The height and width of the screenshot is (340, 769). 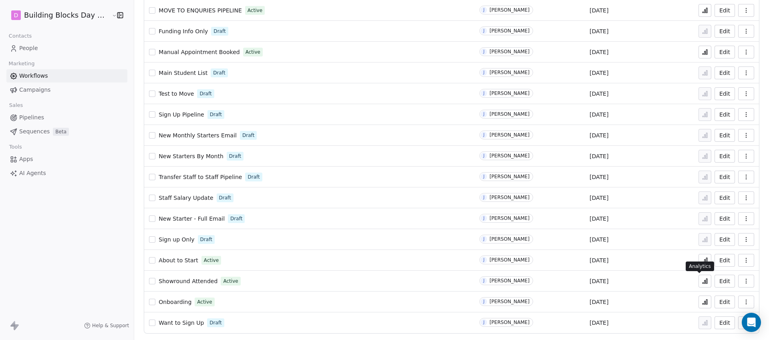 I want to click on span: Tools, so click(x=15, y=147).